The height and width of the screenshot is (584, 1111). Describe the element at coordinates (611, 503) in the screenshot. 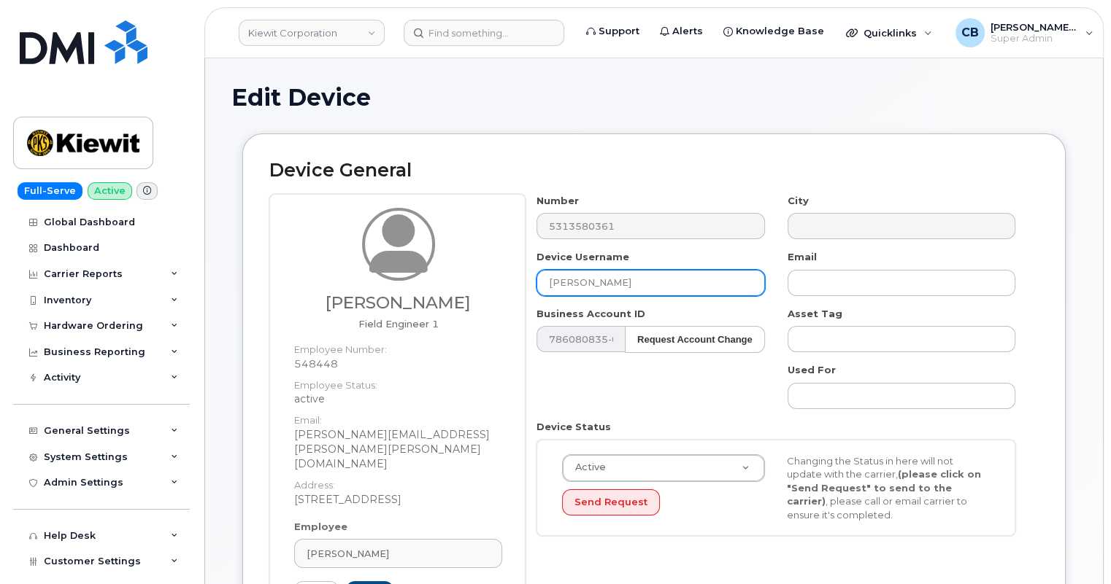

I see `button: Send Request` at that location.